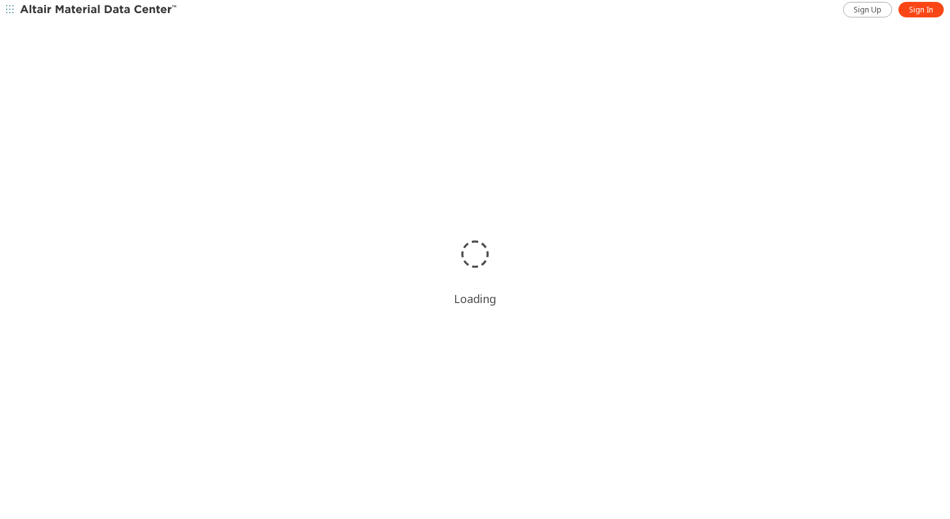  Describe the element at coordinates (99, 10) in the screenshot. I see `img: Altair Material Data Center` at that location.